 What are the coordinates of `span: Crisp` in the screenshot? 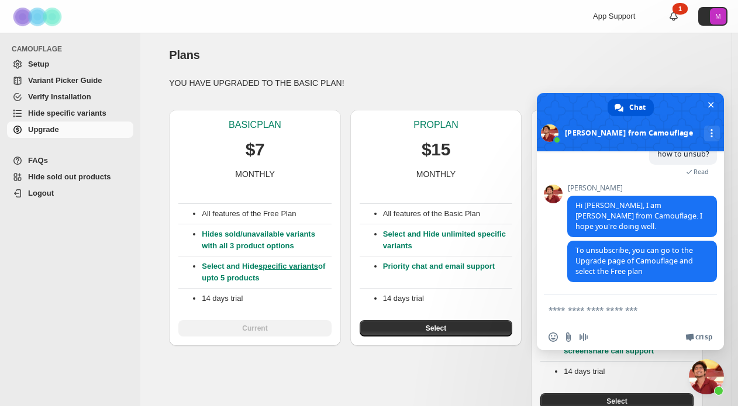 It's located at (704, 337).